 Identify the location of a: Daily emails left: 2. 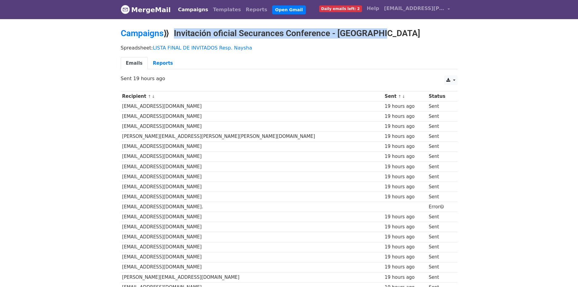
(340, 8).